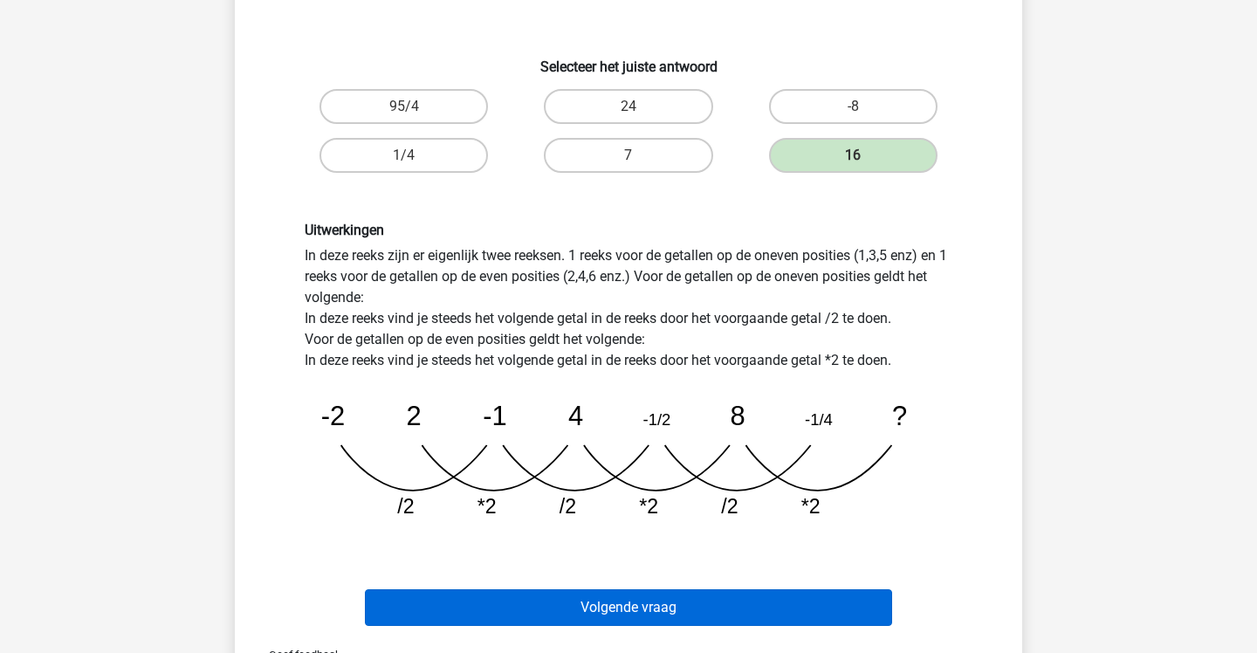 This screenshot has width=1257, height=653. What do you see at coordinates (403, 155) in the screenshot?
I see `label: 1/4` at bounding box center [403, 155].